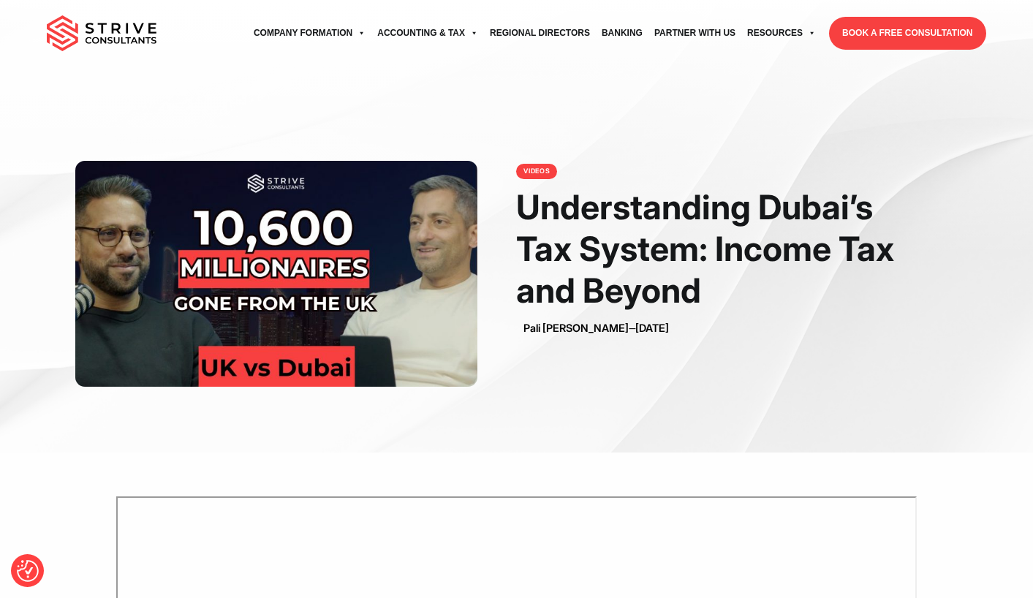  What do you see at coordinates (428, 33) in the screenshot?
I see `a: Accounting & Tax` at bounding box center [428, 33].